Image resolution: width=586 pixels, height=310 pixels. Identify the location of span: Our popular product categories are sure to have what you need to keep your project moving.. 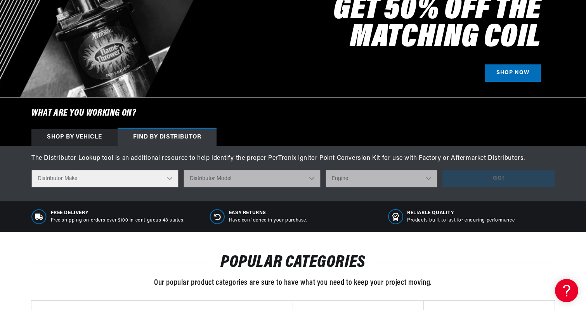
(293, 283).